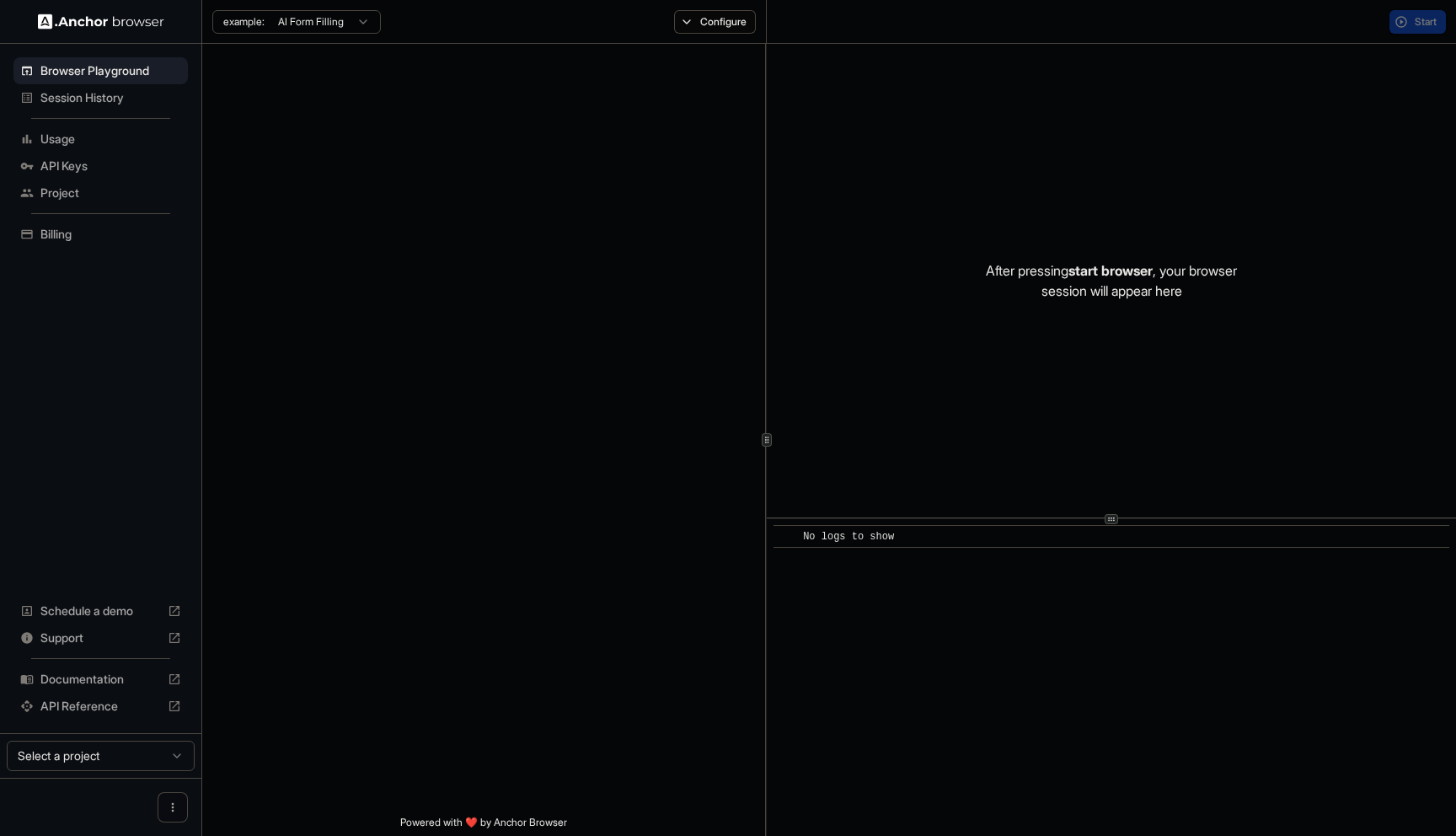 The height and width of the screenshot is (836, 1456). What do you see at coordinates (110, 70) in the screenshot?
I see `span: Browser Playground` at bounding box center [110, 70].